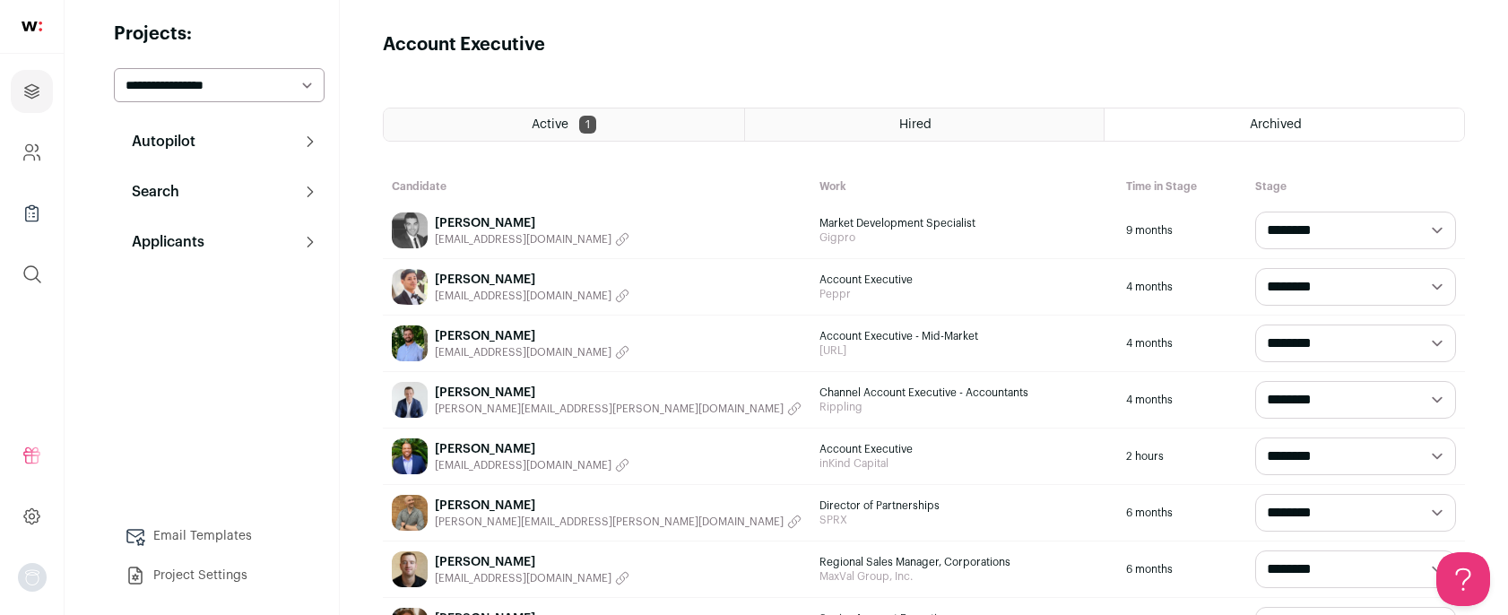 The image size is (1508, 615). I want to click on span: Active, so click(550, 125).